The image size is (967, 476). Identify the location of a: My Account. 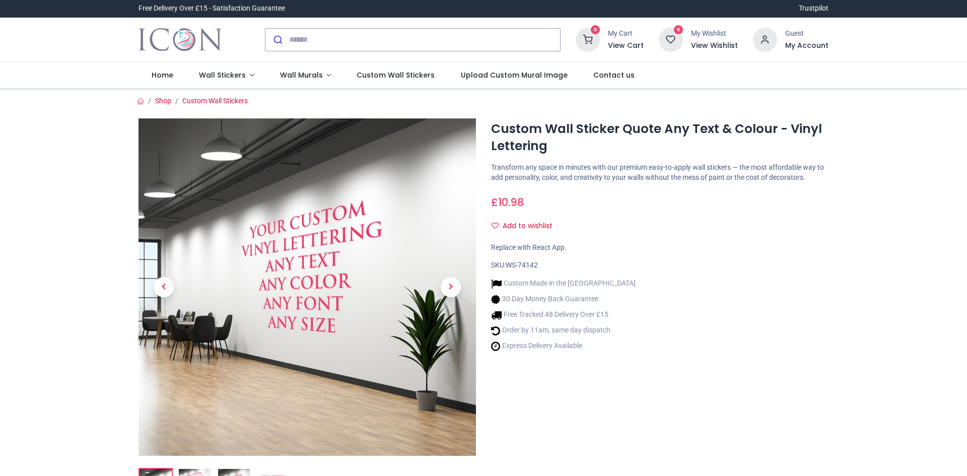
(807, 46).